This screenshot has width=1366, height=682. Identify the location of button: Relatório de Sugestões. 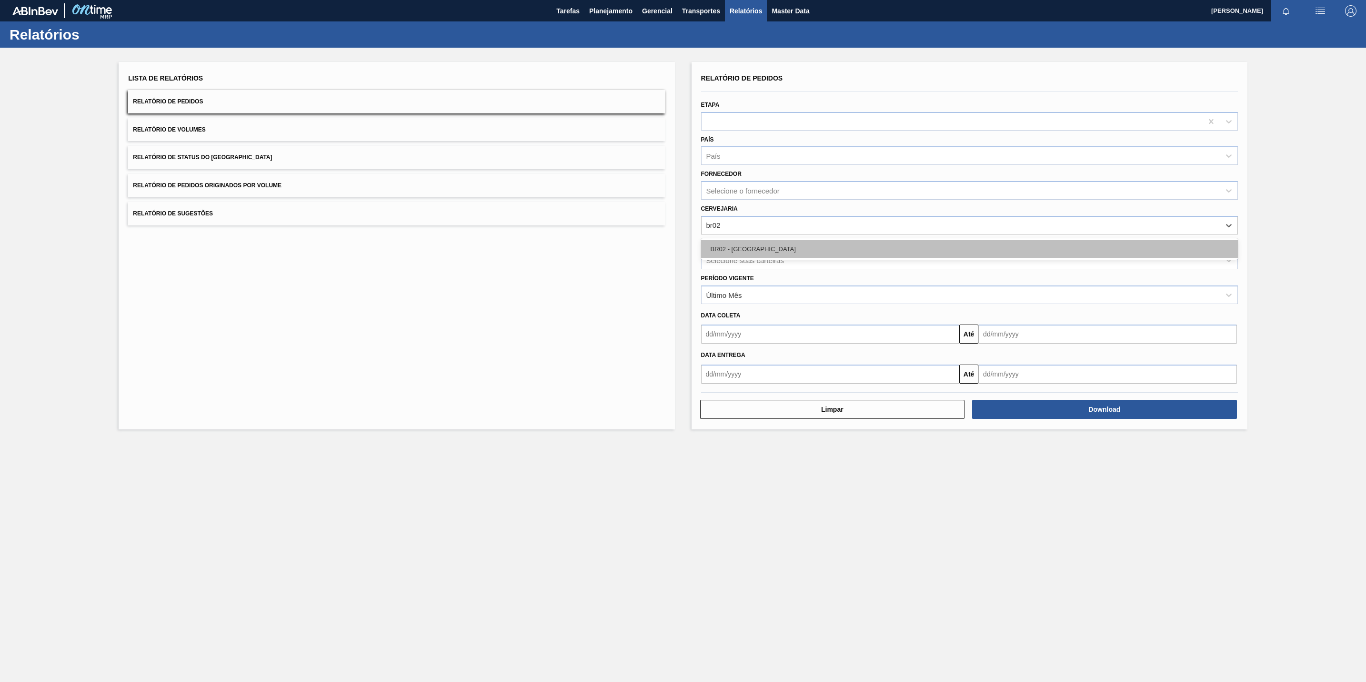
(396, 213).